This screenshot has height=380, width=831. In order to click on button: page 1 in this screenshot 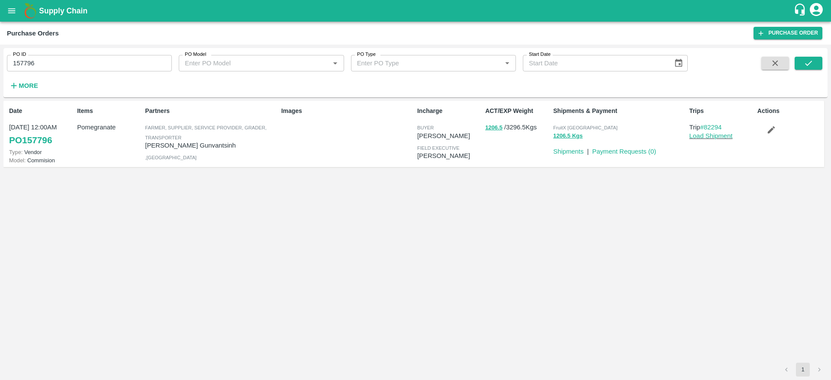, I will do `click(803, 370)`.